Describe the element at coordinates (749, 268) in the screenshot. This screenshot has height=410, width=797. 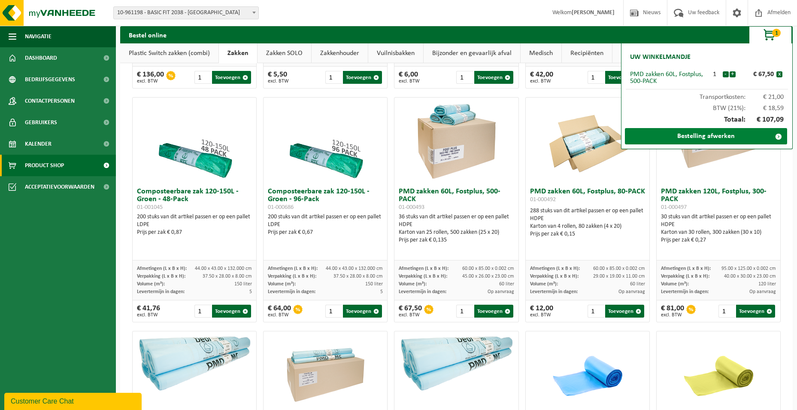
I see `span: 95.00 x 125.00 x 0.002 cm` at that location.